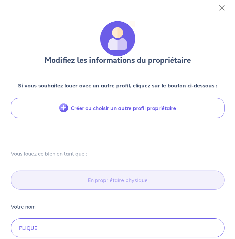 The height and width of the screenshot is (239, 235). I want to click on p: Vous louez ce bien en tant que :, so click(118, 154).